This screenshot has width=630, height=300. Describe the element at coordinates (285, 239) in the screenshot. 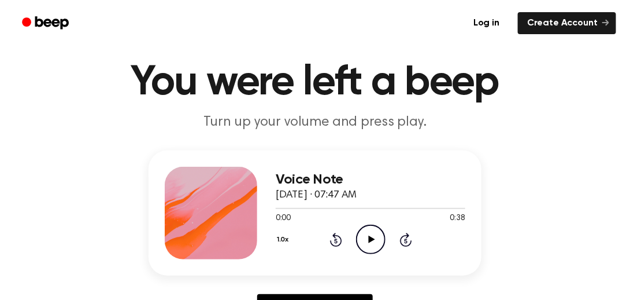

I see `button: 1.0x` at that location.